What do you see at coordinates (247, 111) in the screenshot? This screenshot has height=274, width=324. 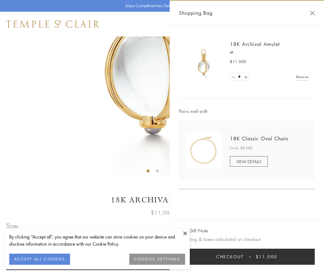 I see `span: Pairs well with` at bounding box center [247, 111].